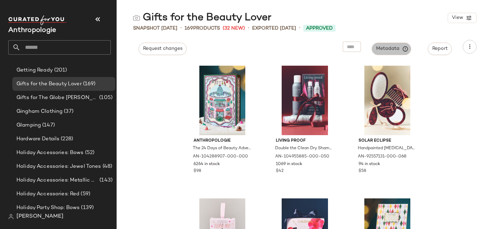  What do you see at coordinates (234, 28) in the screenshot?
I see `span: (32 New)` at bounding box center [234, 28].